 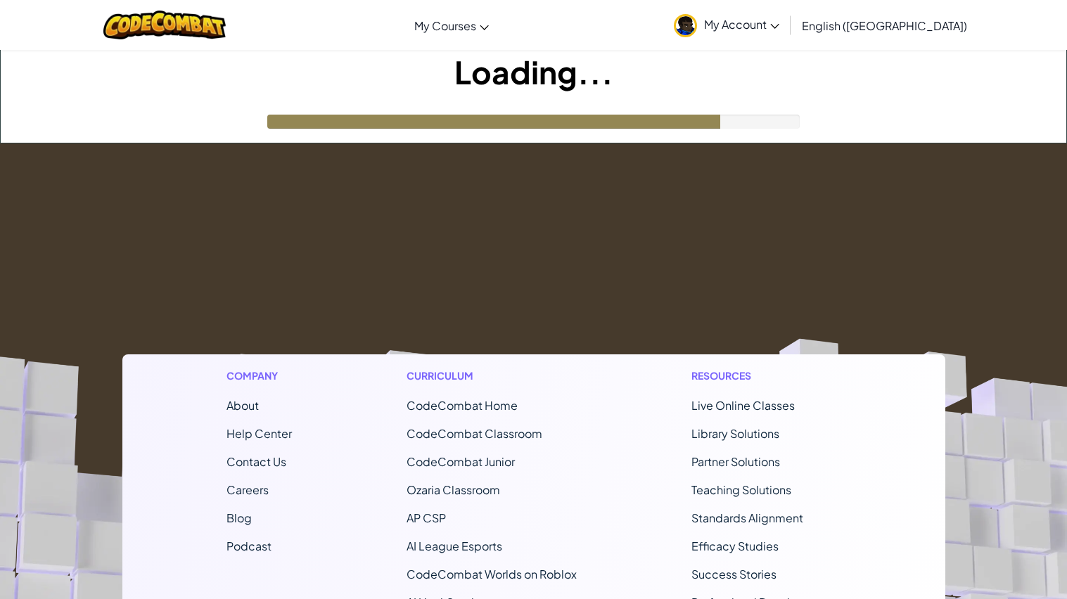 What do you see at coordinates (747, 518) in the screenshot?
I see `a: Standards Alignment` at bounding box center [747, 518].